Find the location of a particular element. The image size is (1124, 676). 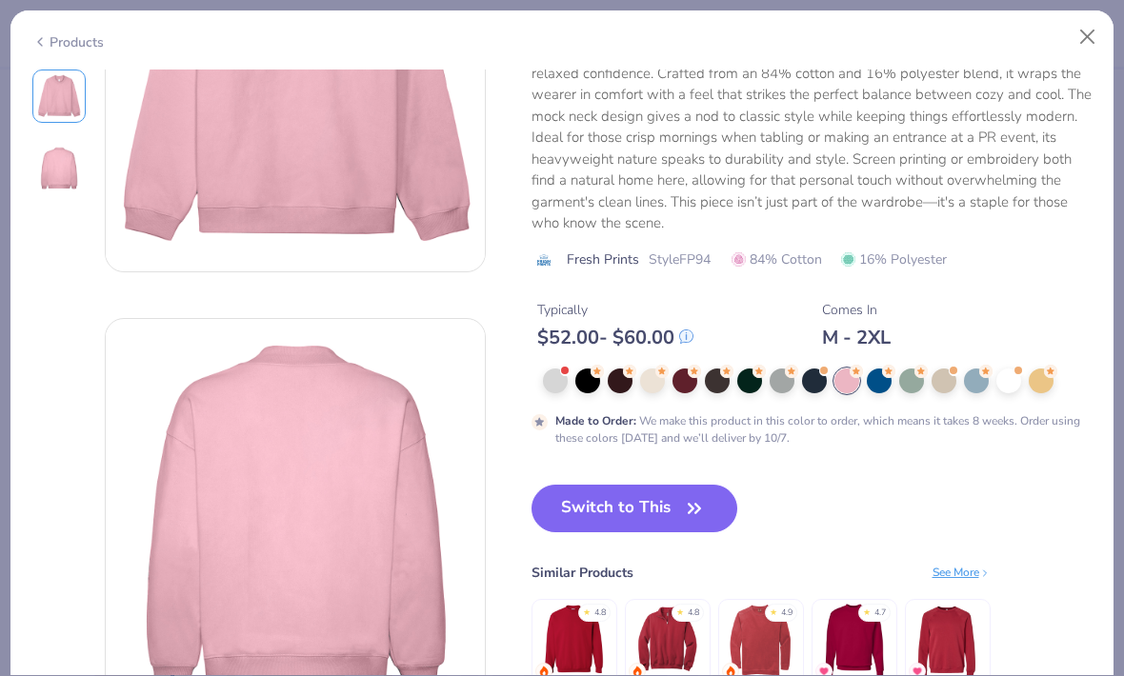

div: Comes In is located at coordinates (856, 309).